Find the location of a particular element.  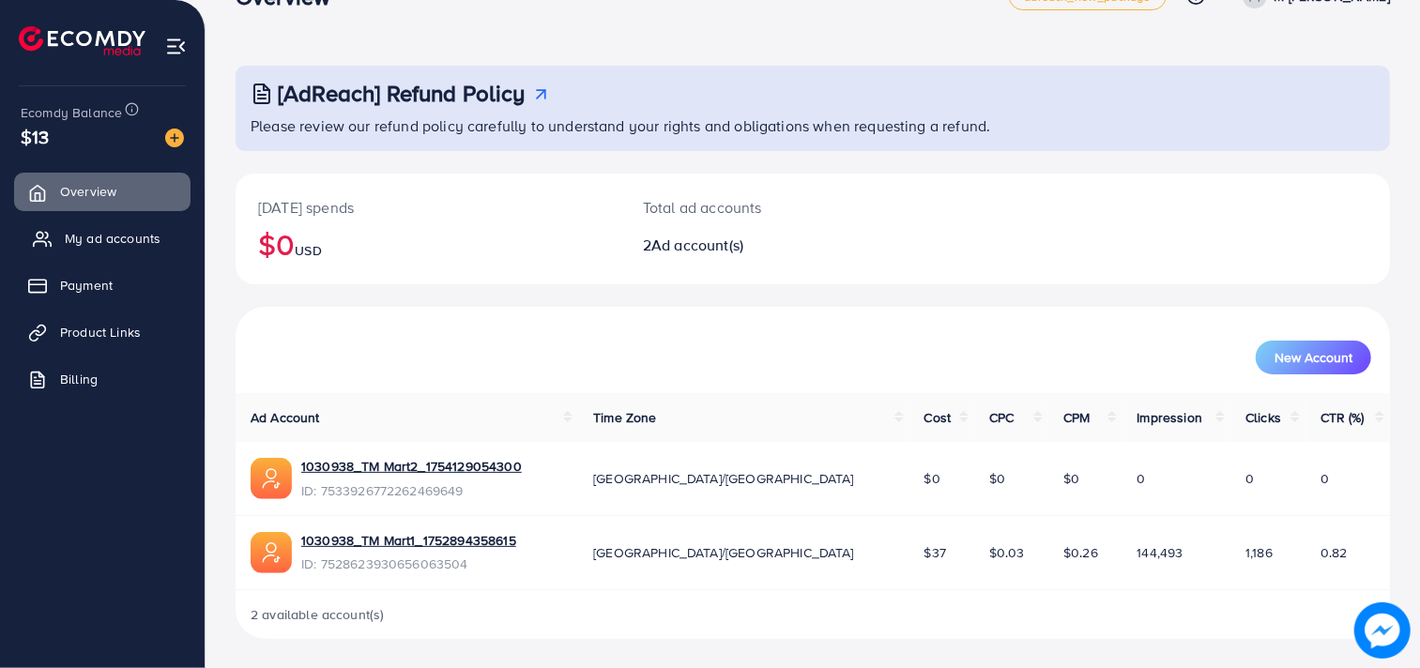

a: Billing is located at coordinates (102, 379).